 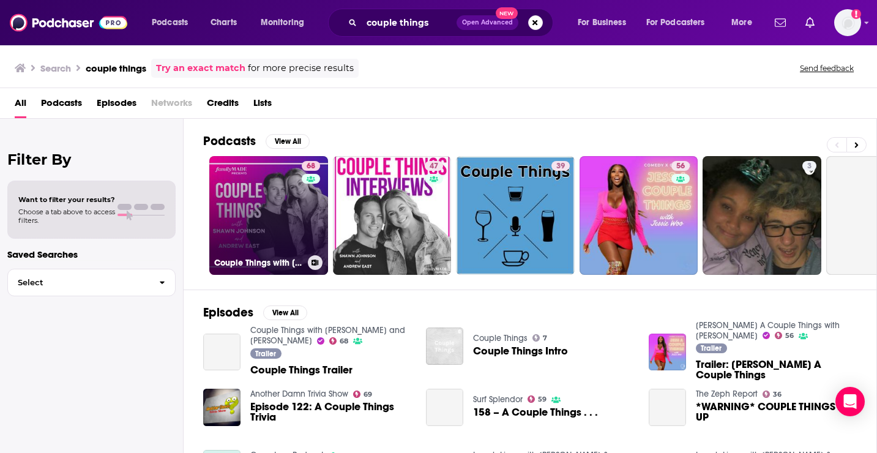 I want to click on button: Select, so click(x=91, y=282).